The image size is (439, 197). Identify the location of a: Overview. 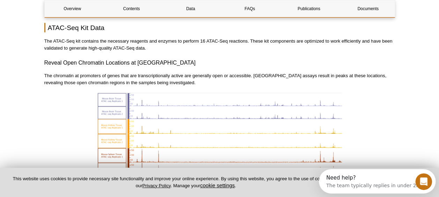
(72, 9).